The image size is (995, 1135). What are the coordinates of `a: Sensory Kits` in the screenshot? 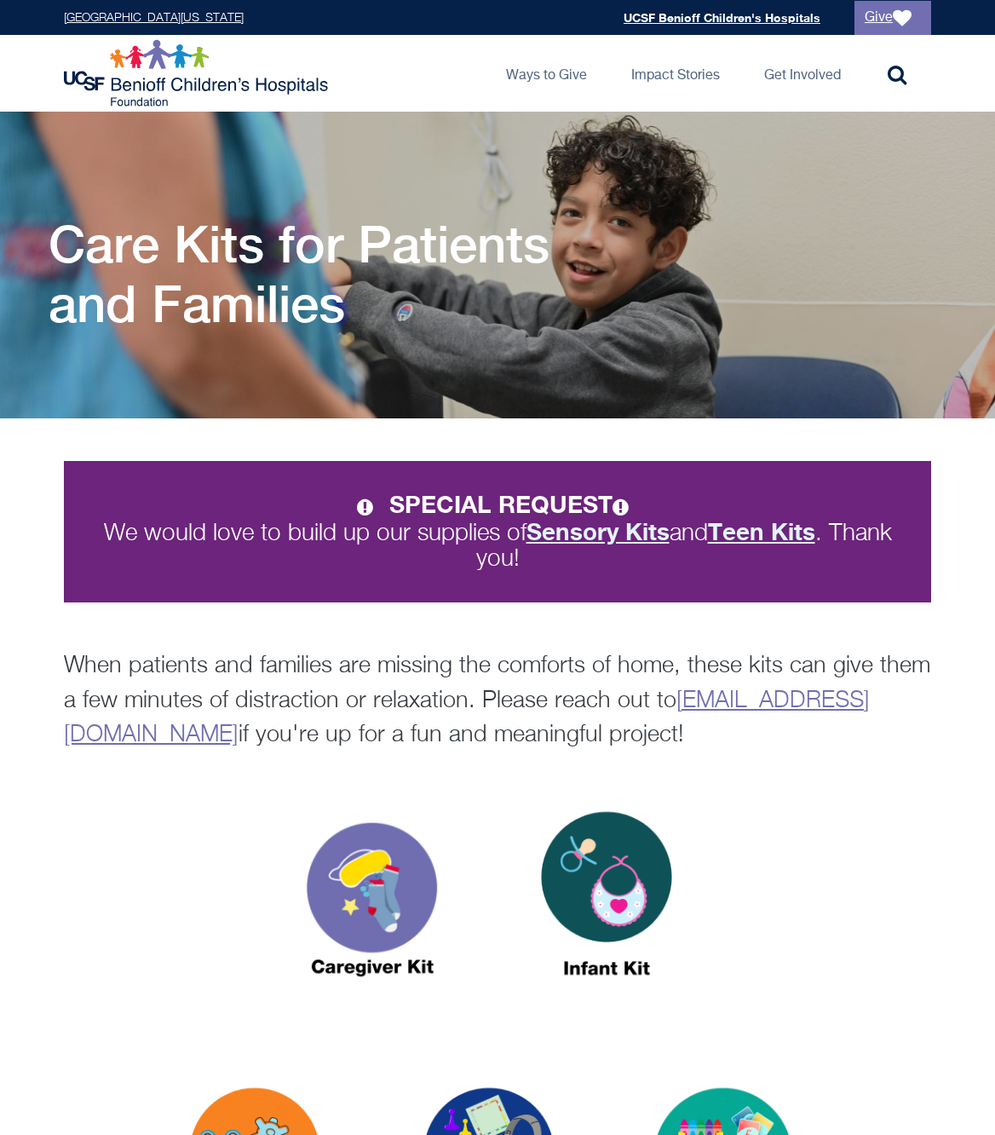 It's located at (598, 533).